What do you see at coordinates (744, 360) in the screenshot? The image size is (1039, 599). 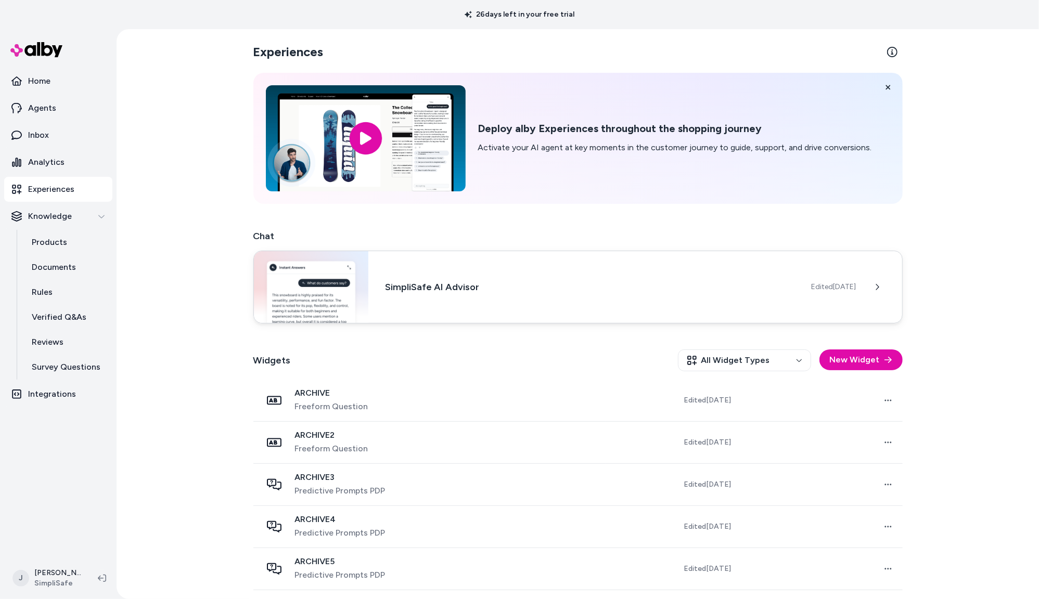 I see `button: All Widget Types` at bounding box center [744, 360].